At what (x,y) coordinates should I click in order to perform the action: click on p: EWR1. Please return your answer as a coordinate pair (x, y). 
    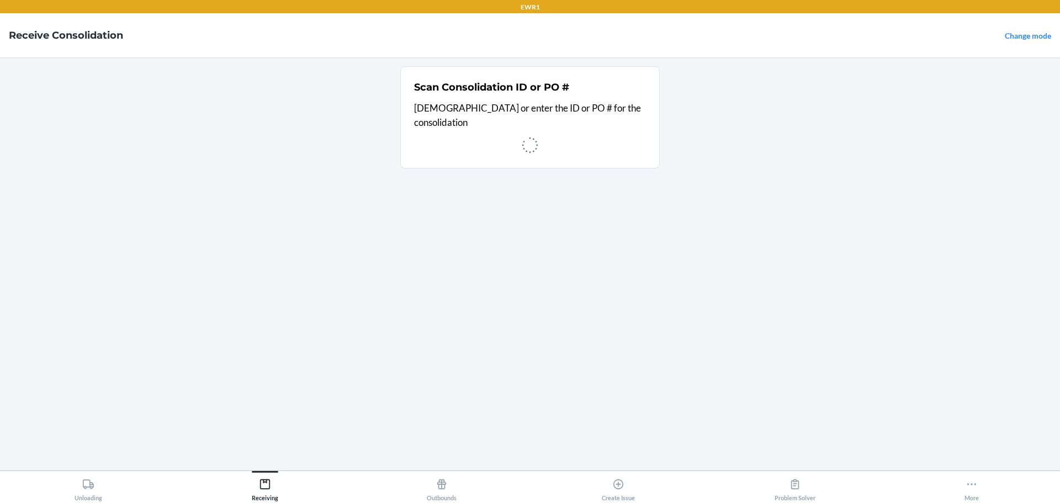
    Looking at the image, I should click on (530, 7).